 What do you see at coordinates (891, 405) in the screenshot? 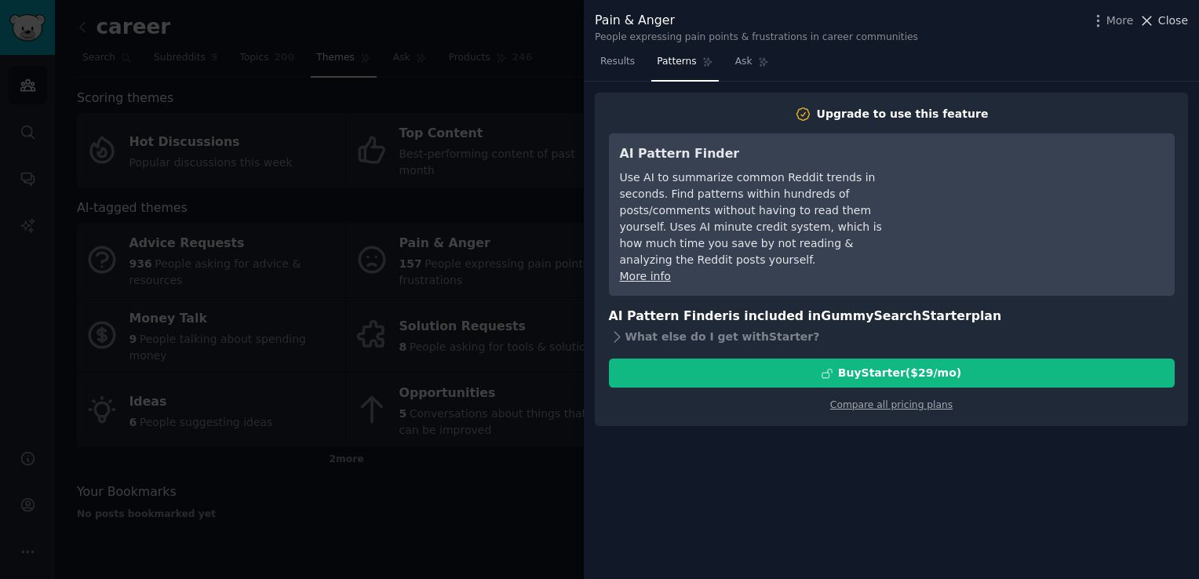
I see `a: Compare all pricing plans` at bounding box center [891, 405].